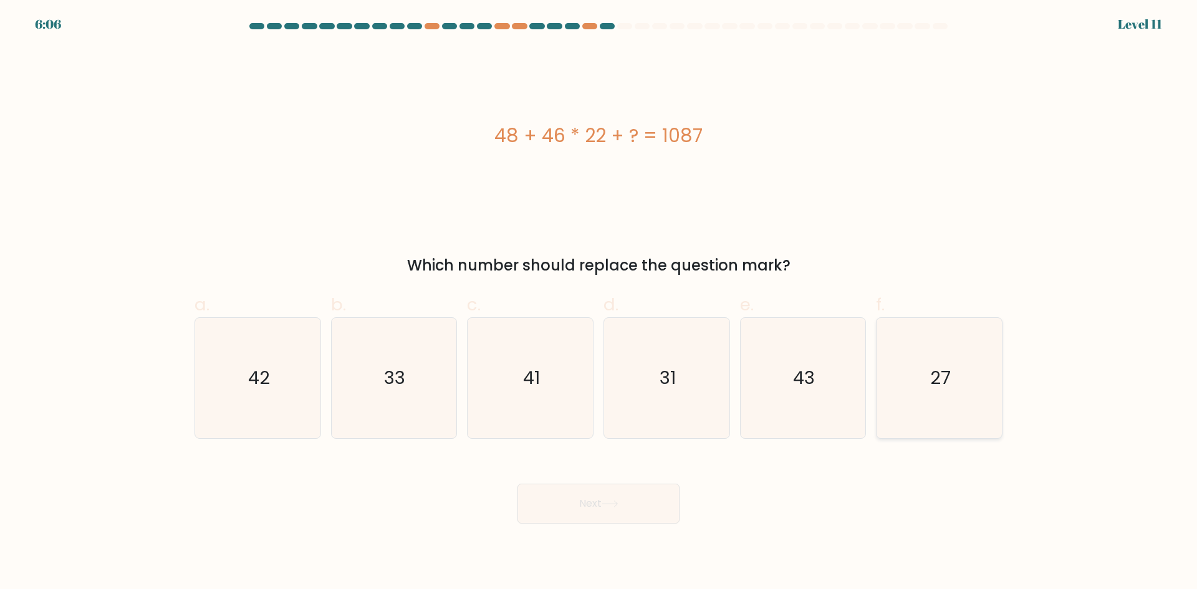 This screenshot has height=589, width=1197. Describe the element at coordinates (48, 24) in the screenshot. I see `div: 6:06` at that location.